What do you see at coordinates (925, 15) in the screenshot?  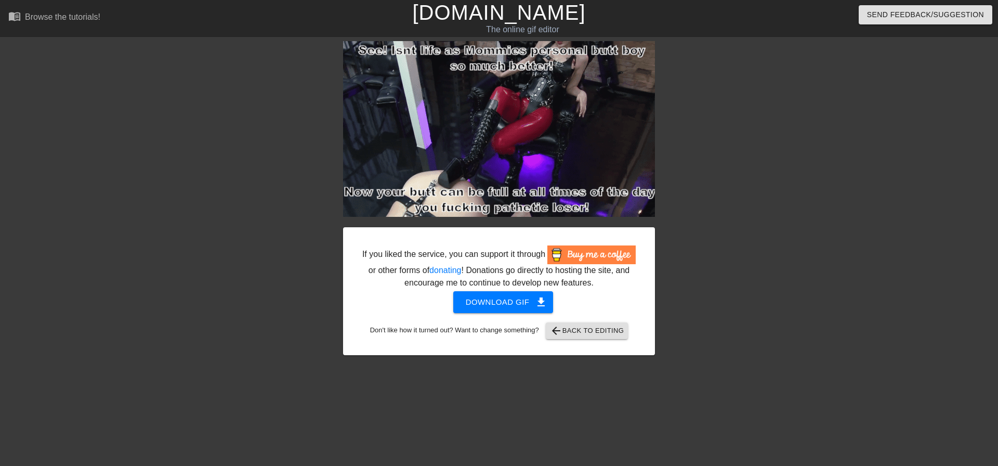 I see `button: Send Feedback/Suggestion` at bounding box center [925, 15].